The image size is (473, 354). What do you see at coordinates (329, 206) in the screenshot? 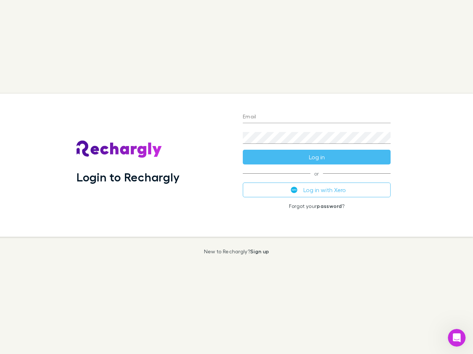
I see `a: password` at bounding box center [329, 206].